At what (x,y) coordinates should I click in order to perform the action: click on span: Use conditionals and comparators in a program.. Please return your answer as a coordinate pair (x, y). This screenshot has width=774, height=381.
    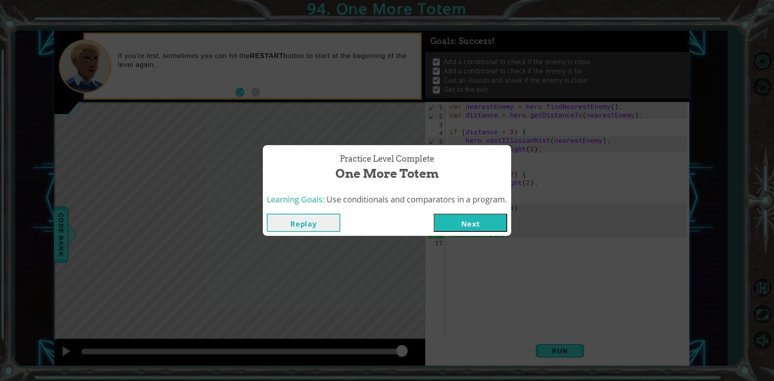
    Looking at the image, I should click on (417, 199).